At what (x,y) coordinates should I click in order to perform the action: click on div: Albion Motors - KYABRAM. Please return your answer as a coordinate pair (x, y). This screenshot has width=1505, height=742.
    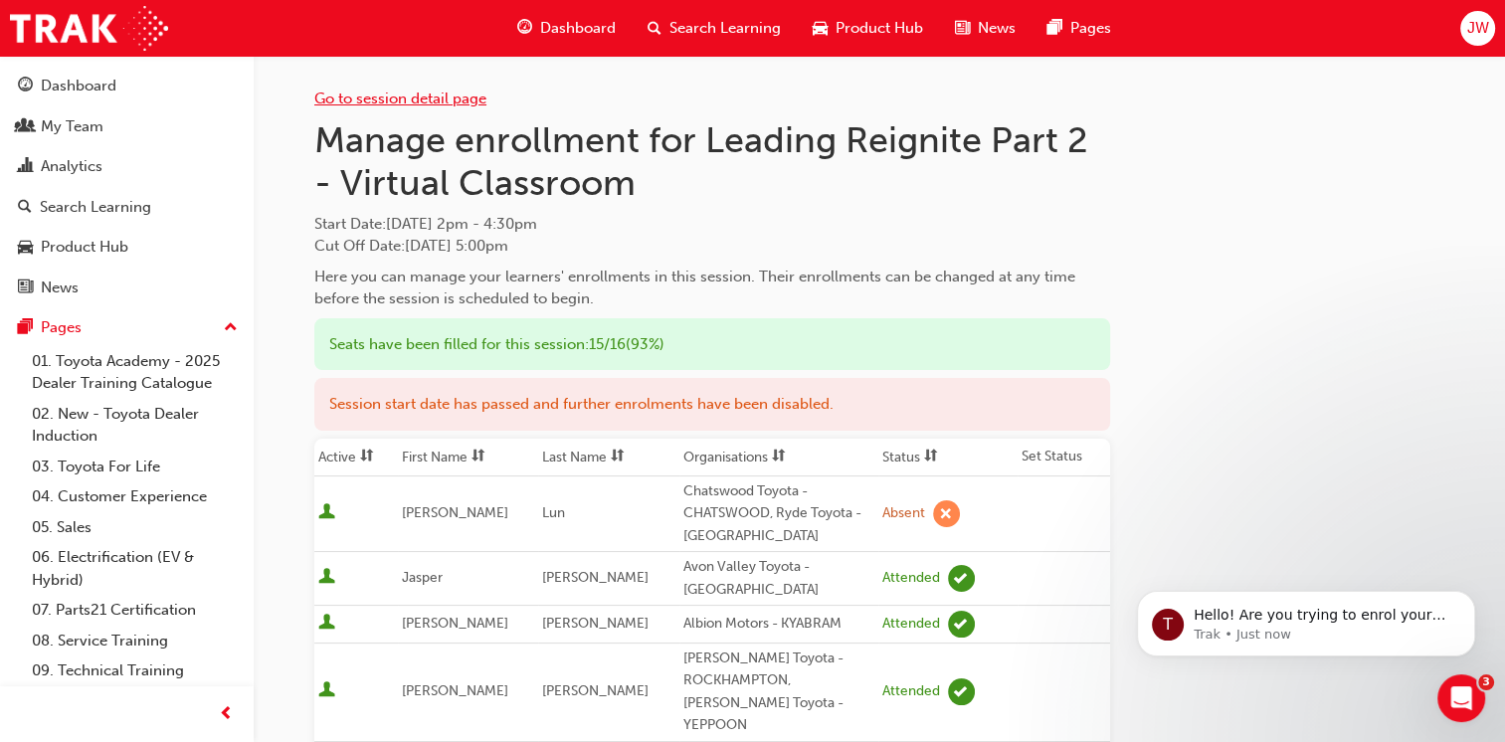
    Looking at the image, I should click on (779, 624).